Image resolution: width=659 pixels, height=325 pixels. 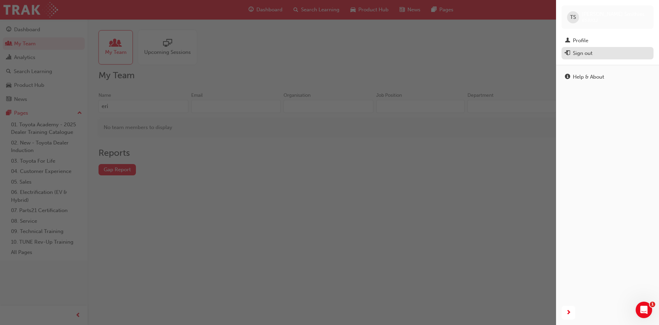 I want to click on span: 658832, so click(x=590, y=20).